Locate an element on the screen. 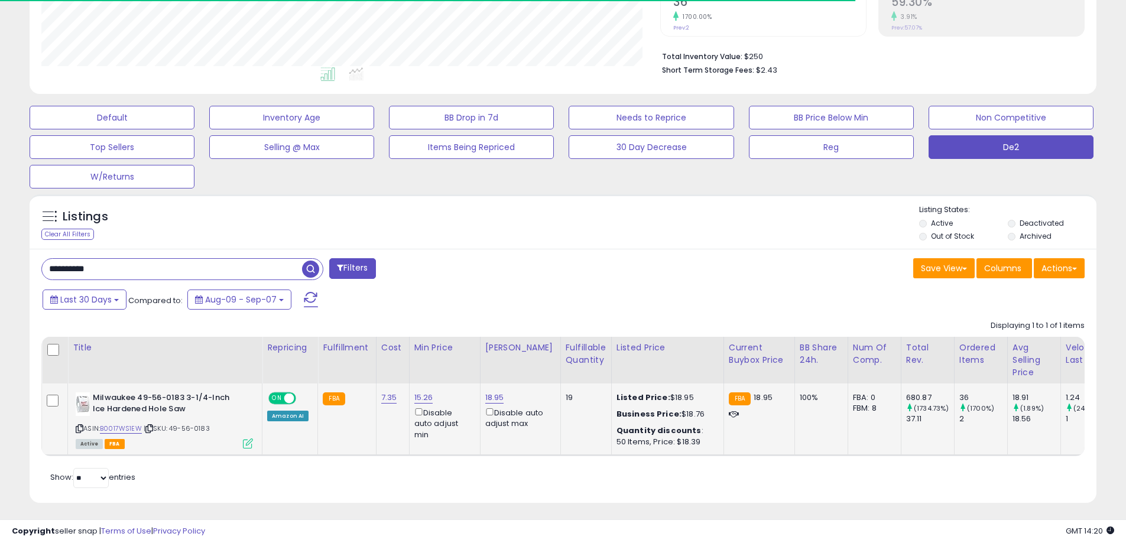 This screenshot has width=1126, height=543. div: Amazon AI is located at coordinates (288, 416).